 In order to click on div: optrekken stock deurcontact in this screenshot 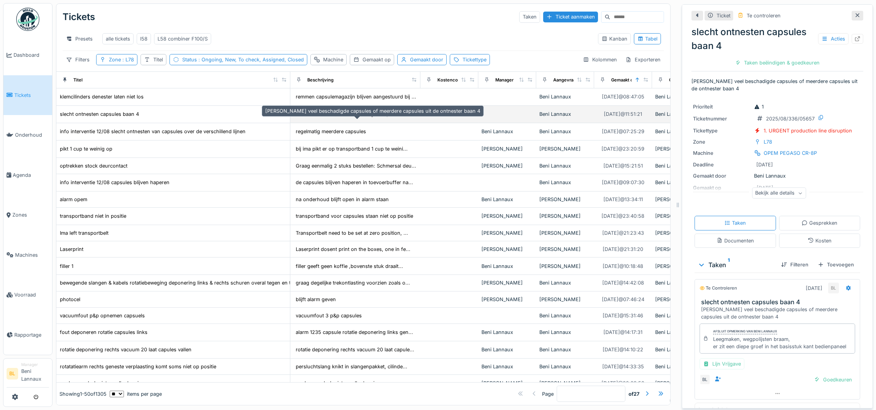, I will do `click(93, 166)`.